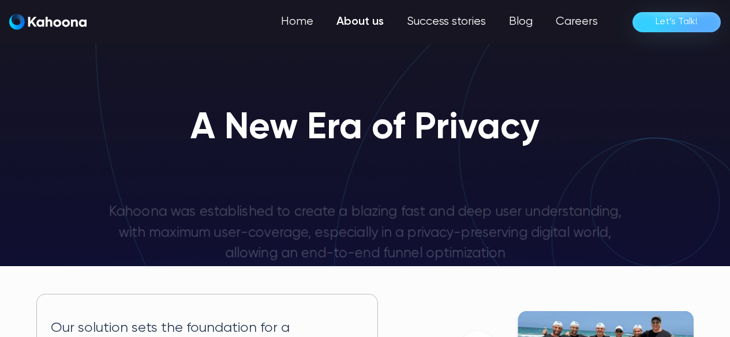  Describe the element at coordinates (676, 22) in the screenshot. I see `a: Let’s Talk!` at that location.